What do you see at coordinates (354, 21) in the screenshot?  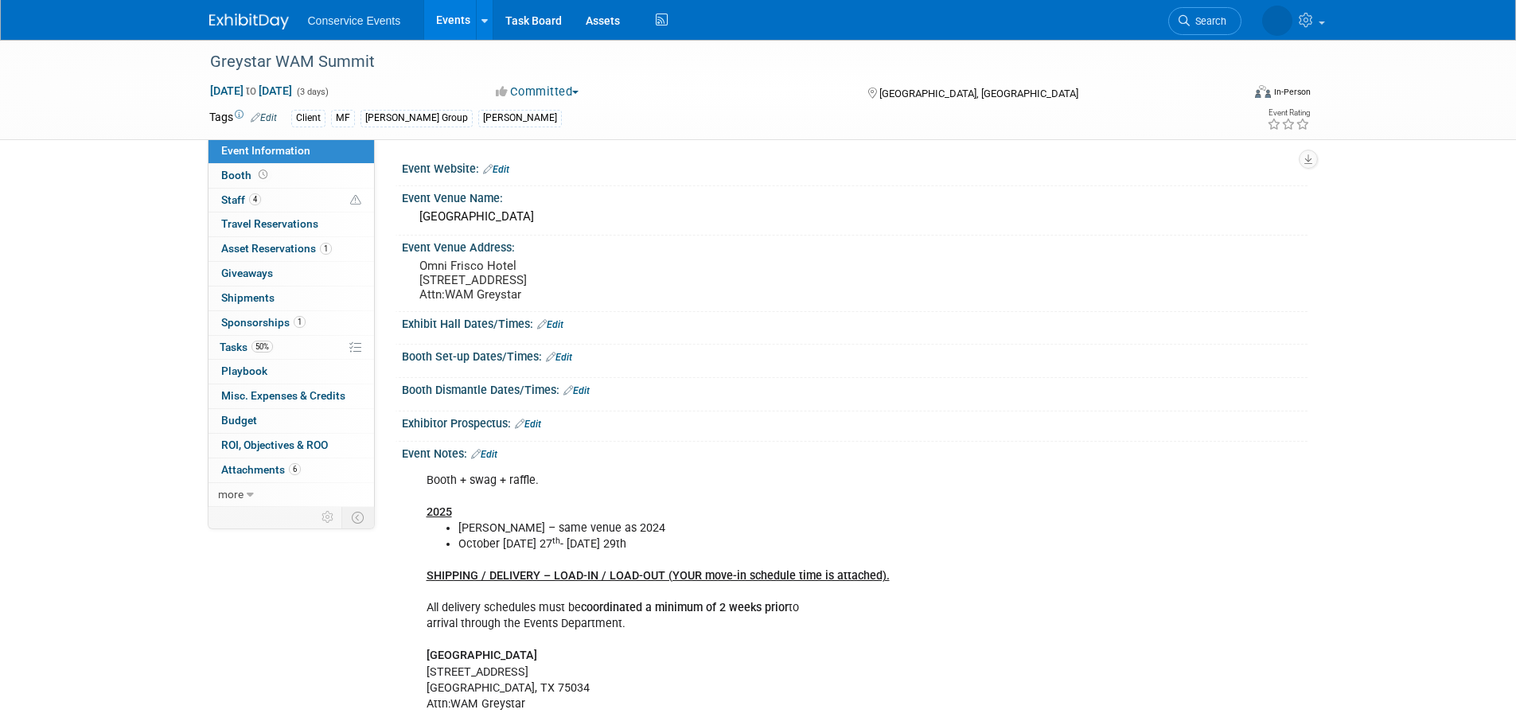 I see `span: Conservice Events` at bounding box center [354, 21].